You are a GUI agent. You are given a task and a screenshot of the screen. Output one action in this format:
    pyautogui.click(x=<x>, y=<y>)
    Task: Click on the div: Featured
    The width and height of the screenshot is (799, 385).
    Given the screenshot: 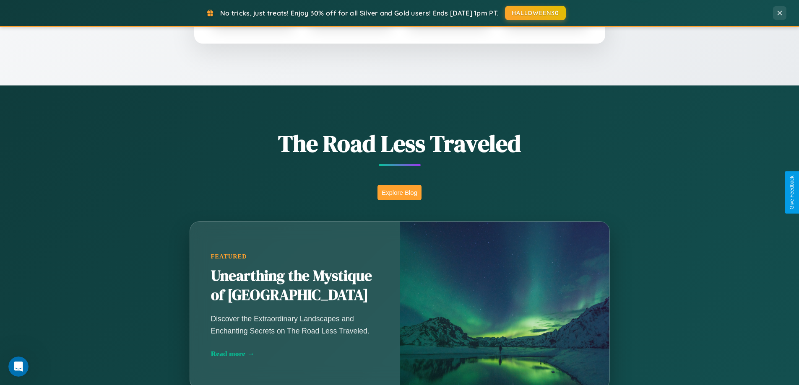 What is the action you would take?
    pyautogui.click(x=295, y=257)
    